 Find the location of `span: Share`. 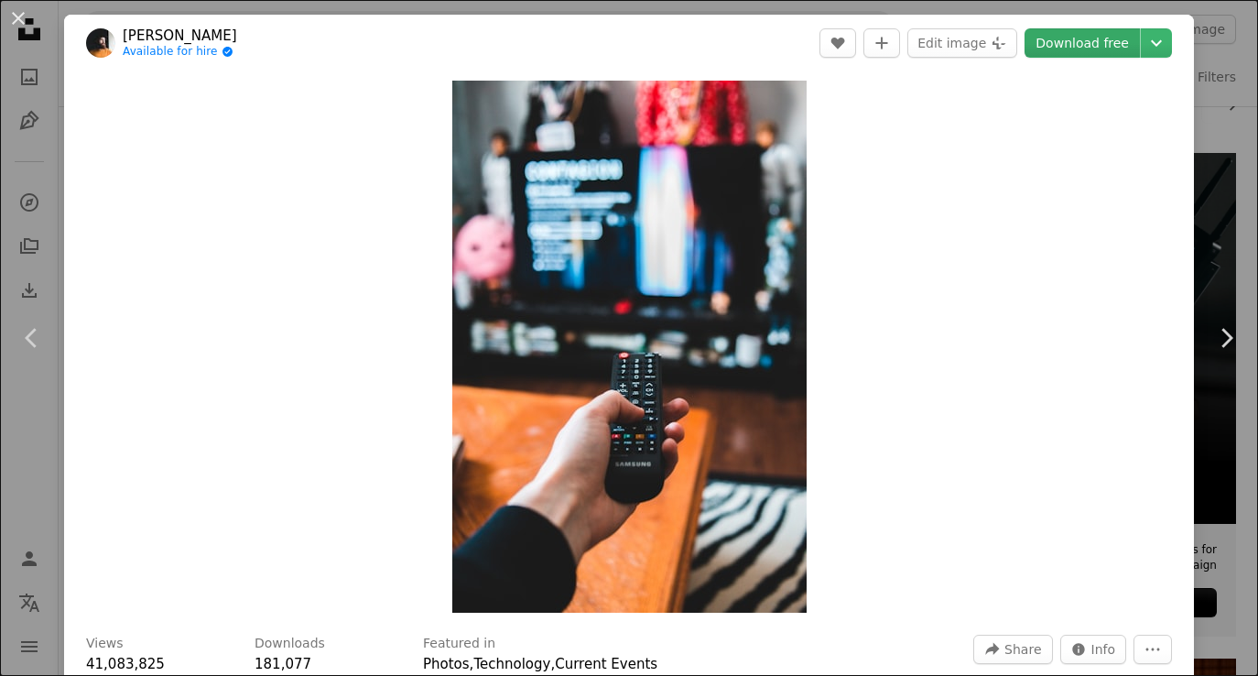

span: Share is located at coordinates (1022, 649).